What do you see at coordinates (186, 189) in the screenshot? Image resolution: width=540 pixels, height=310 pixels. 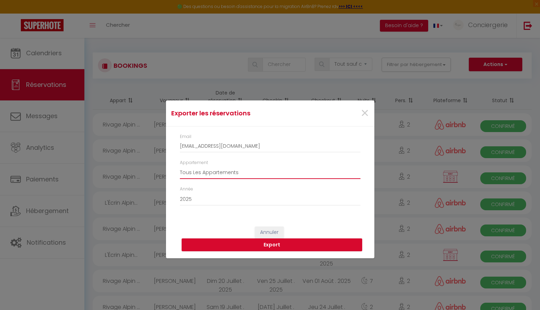 I see `label: Année` at bounding box center [186, 189].